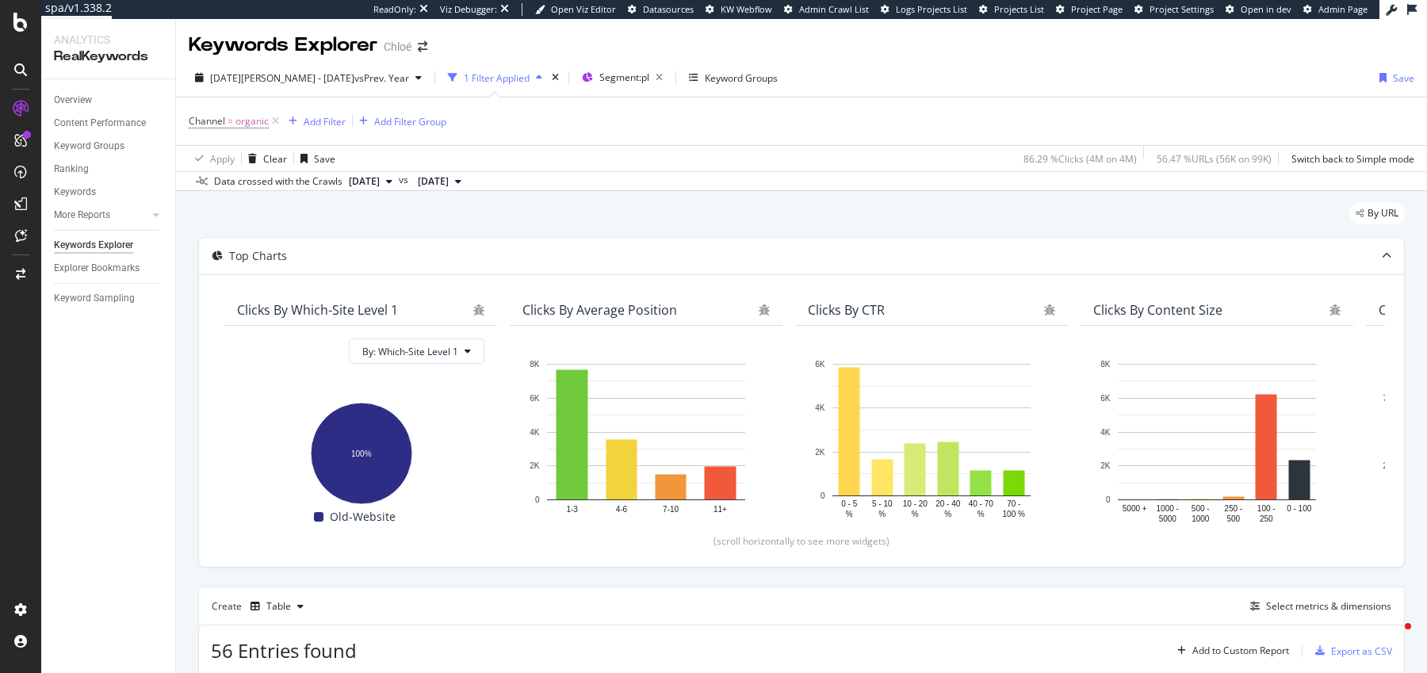  Describe the element at coordinates (284, 650) in the screenshot. I see `span: 56 Entries found` at that location.